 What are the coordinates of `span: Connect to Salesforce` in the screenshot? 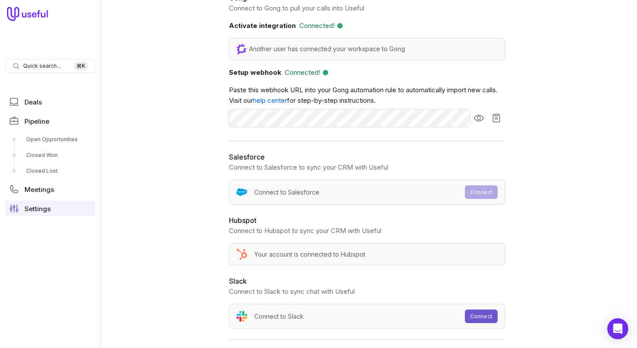 It's located at (287, 192).